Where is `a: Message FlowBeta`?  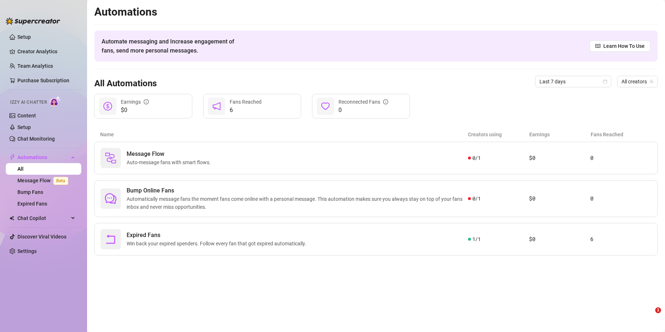 a: Message FlowBeta is located at coordinates (44, 181).